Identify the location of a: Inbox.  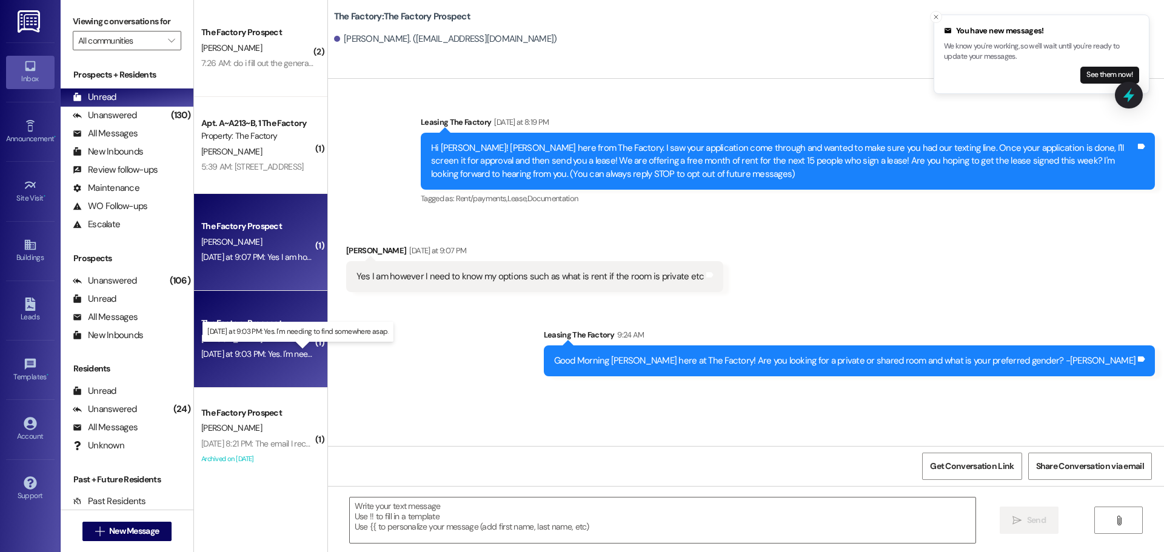
(30, 72).